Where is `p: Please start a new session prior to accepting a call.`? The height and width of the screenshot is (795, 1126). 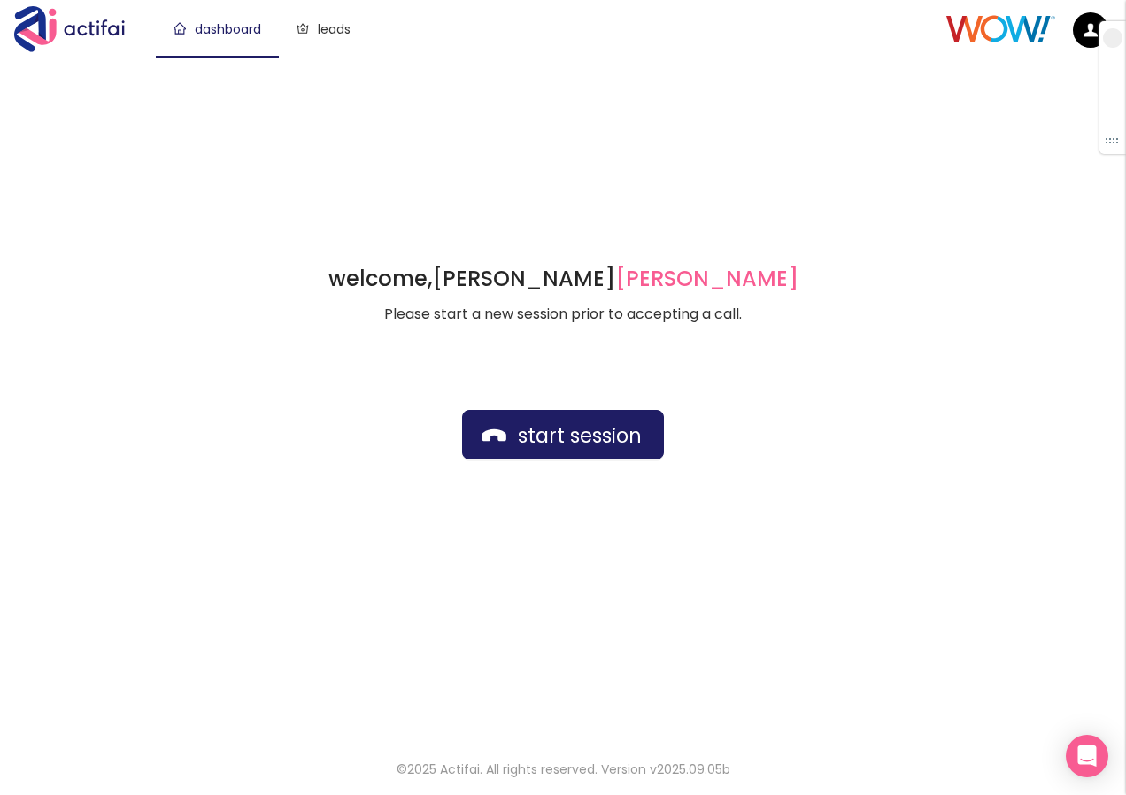 p: Please start a new session prior to accepting a call. is located at coordinates (563, 314).